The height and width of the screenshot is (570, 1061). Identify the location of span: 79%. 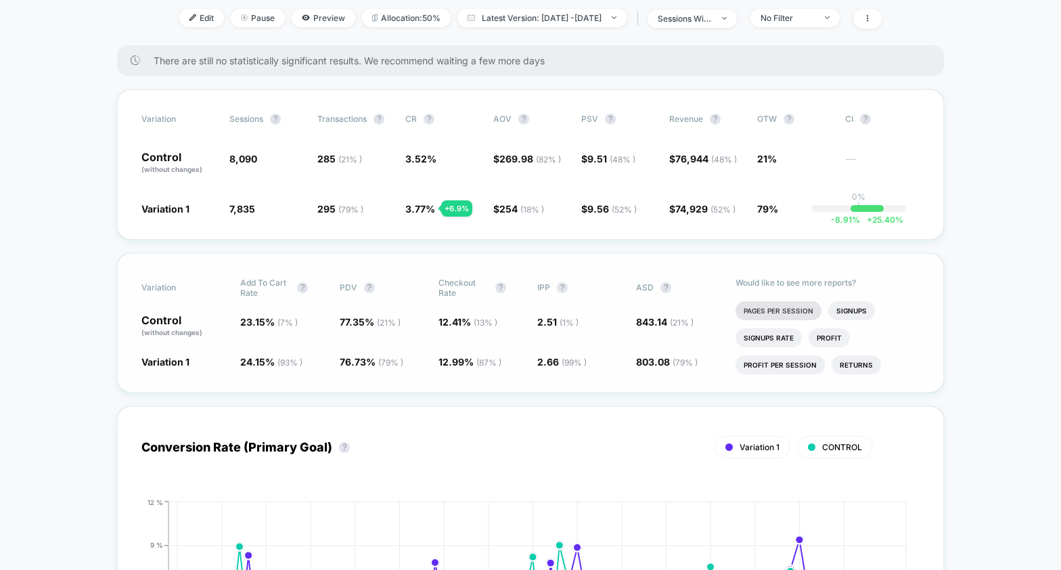
(768, 208).